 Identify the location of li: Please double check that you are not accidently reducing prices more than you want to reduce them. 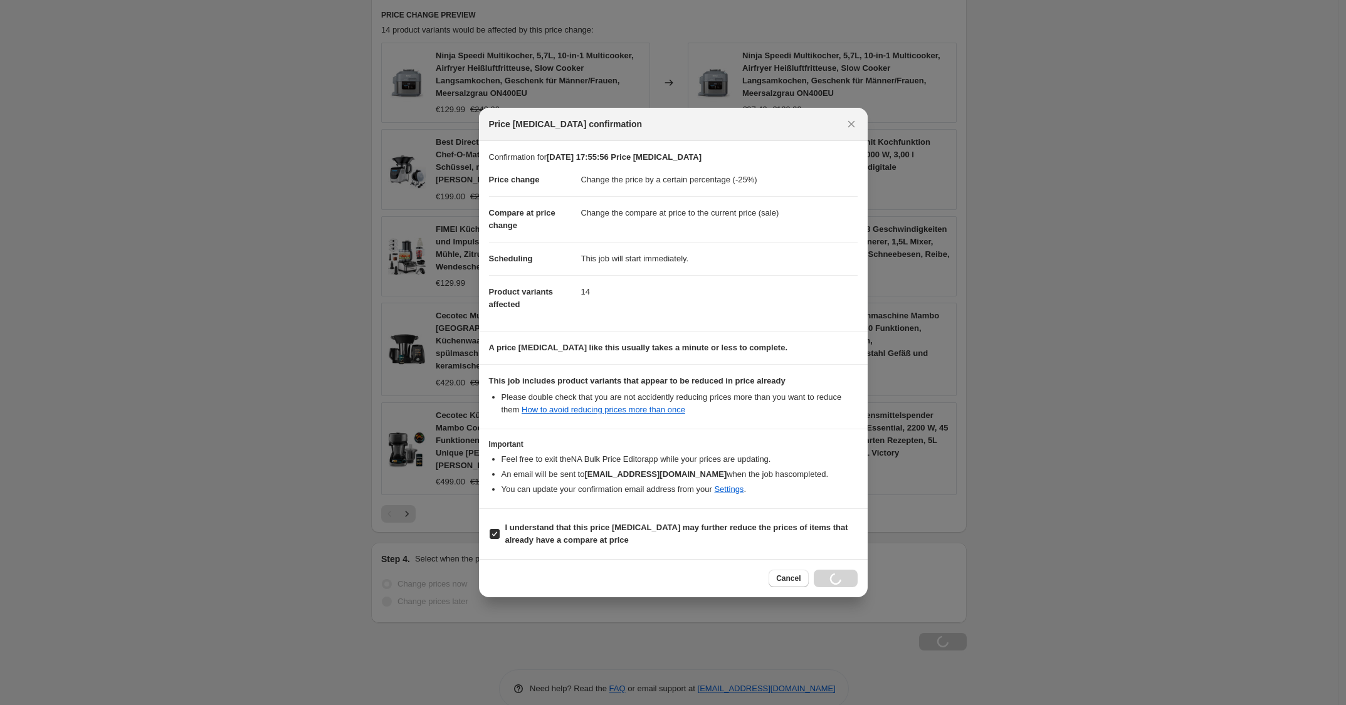
(680, 404).